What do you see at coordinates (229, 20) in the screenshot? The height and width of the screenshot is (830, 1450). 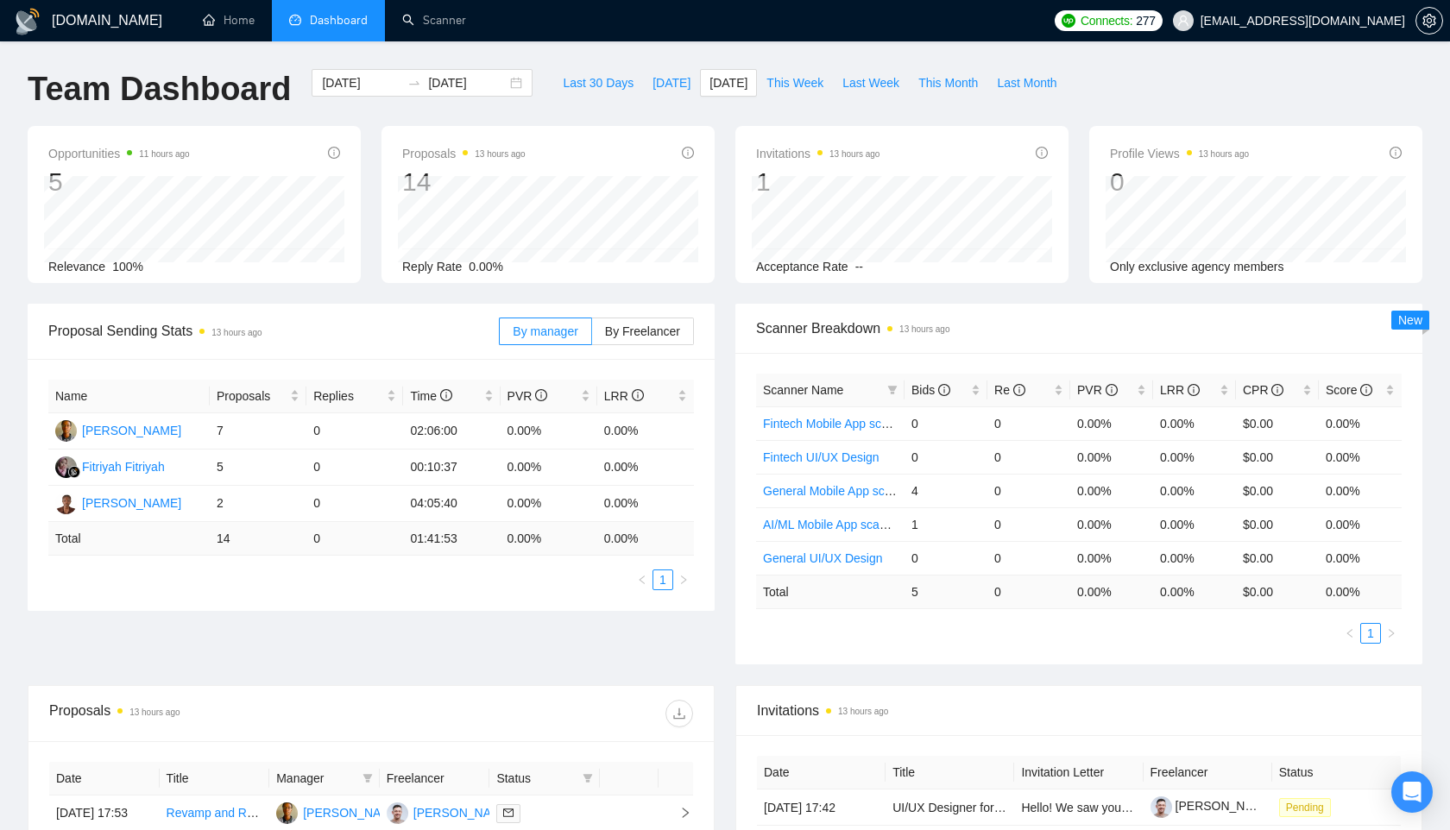 I see `a: homeHome` at bounding box center [229, 20].